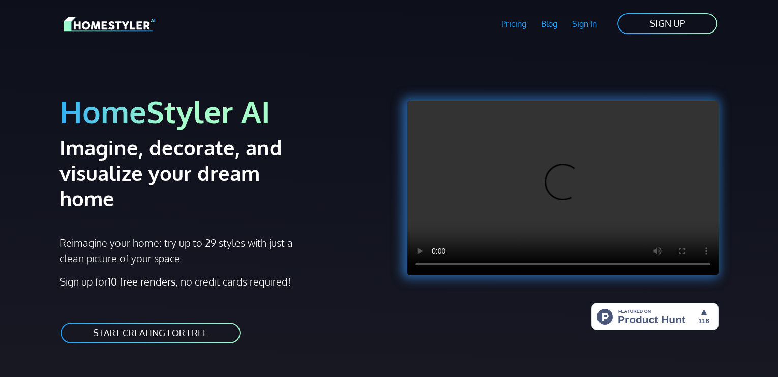 Image resolution: width=778 pixels, height=377 pixels. I want to click on a: Sign In, so click(584, 24).